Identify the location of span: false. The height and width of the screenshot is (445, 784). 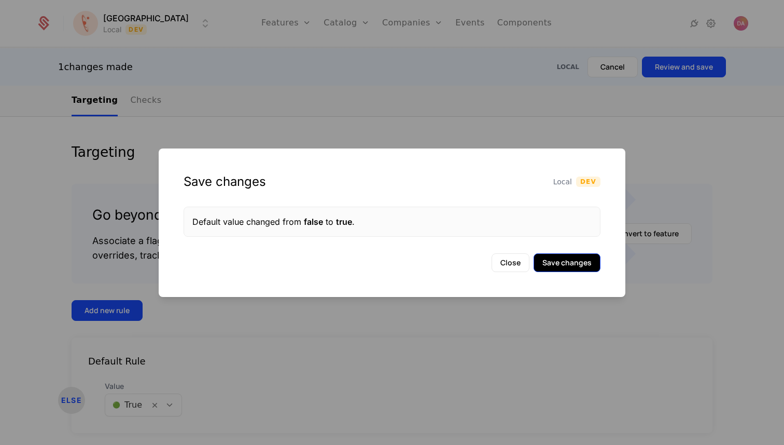
(313, 222).